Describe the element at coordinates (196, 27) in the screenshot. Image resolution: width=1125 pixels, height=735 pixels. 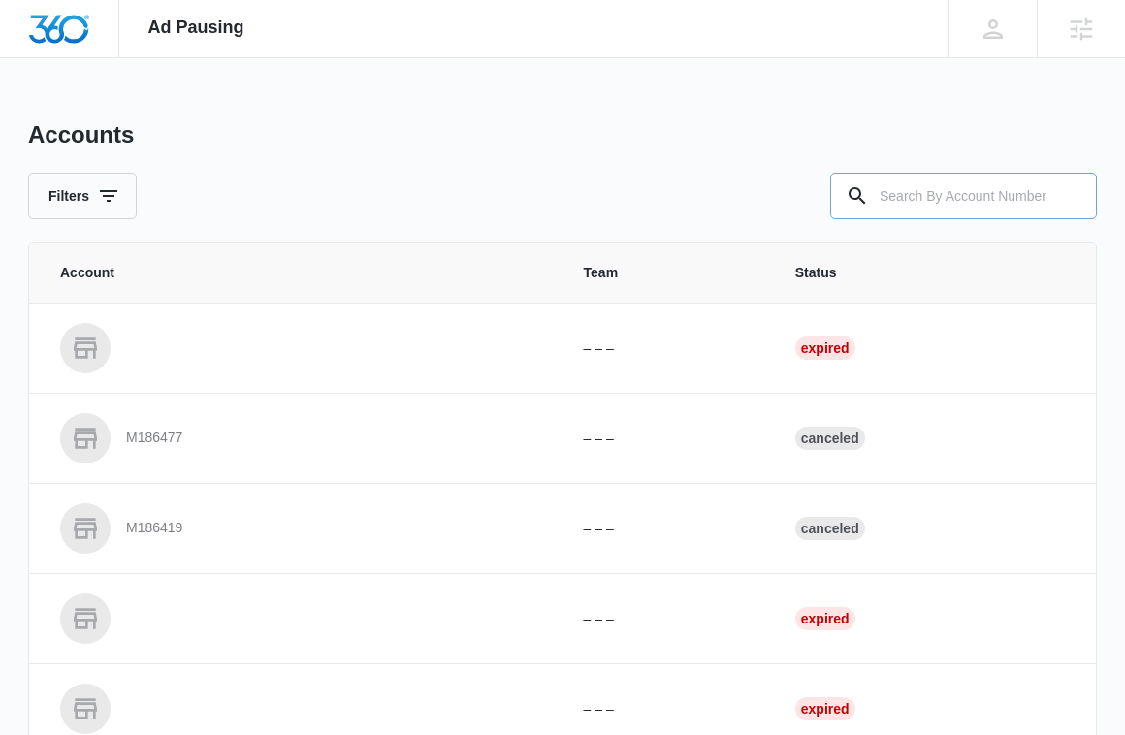
I see `span: Ad Pausing` at that location.